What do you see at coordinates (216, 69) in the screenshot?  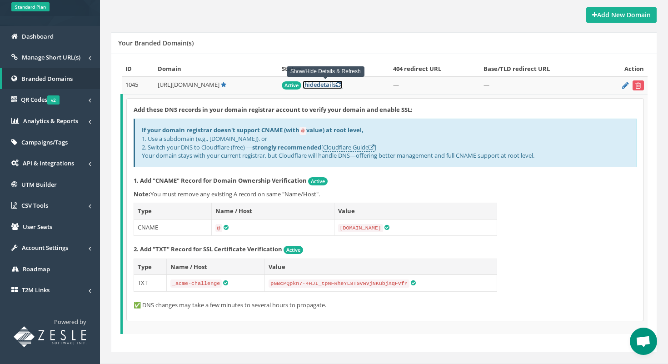 I see `th: Domain` at bounding box center [216, 69].